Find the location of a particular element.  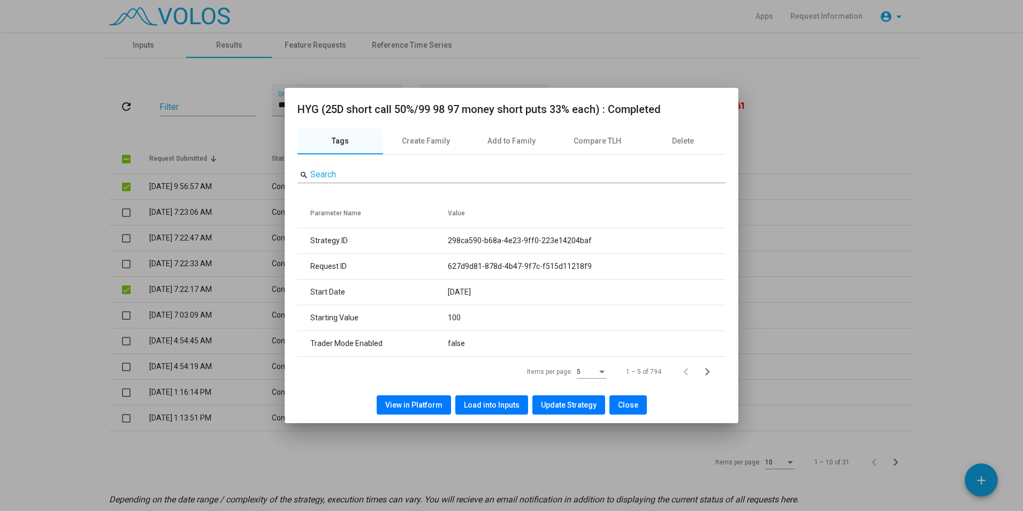

td: Request ID is located at coordinates (372, 266).